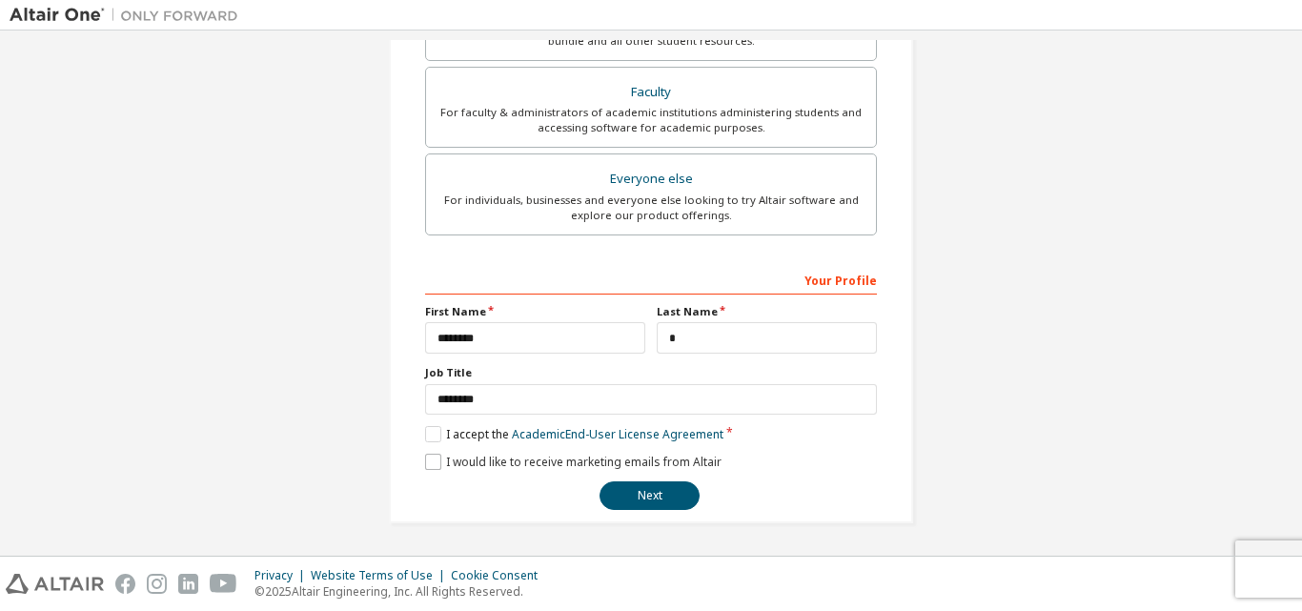 Image resolution: width=1302 pixels, height=611 pixels. I want to click on div: Cookie Consent, so click(500, 576).